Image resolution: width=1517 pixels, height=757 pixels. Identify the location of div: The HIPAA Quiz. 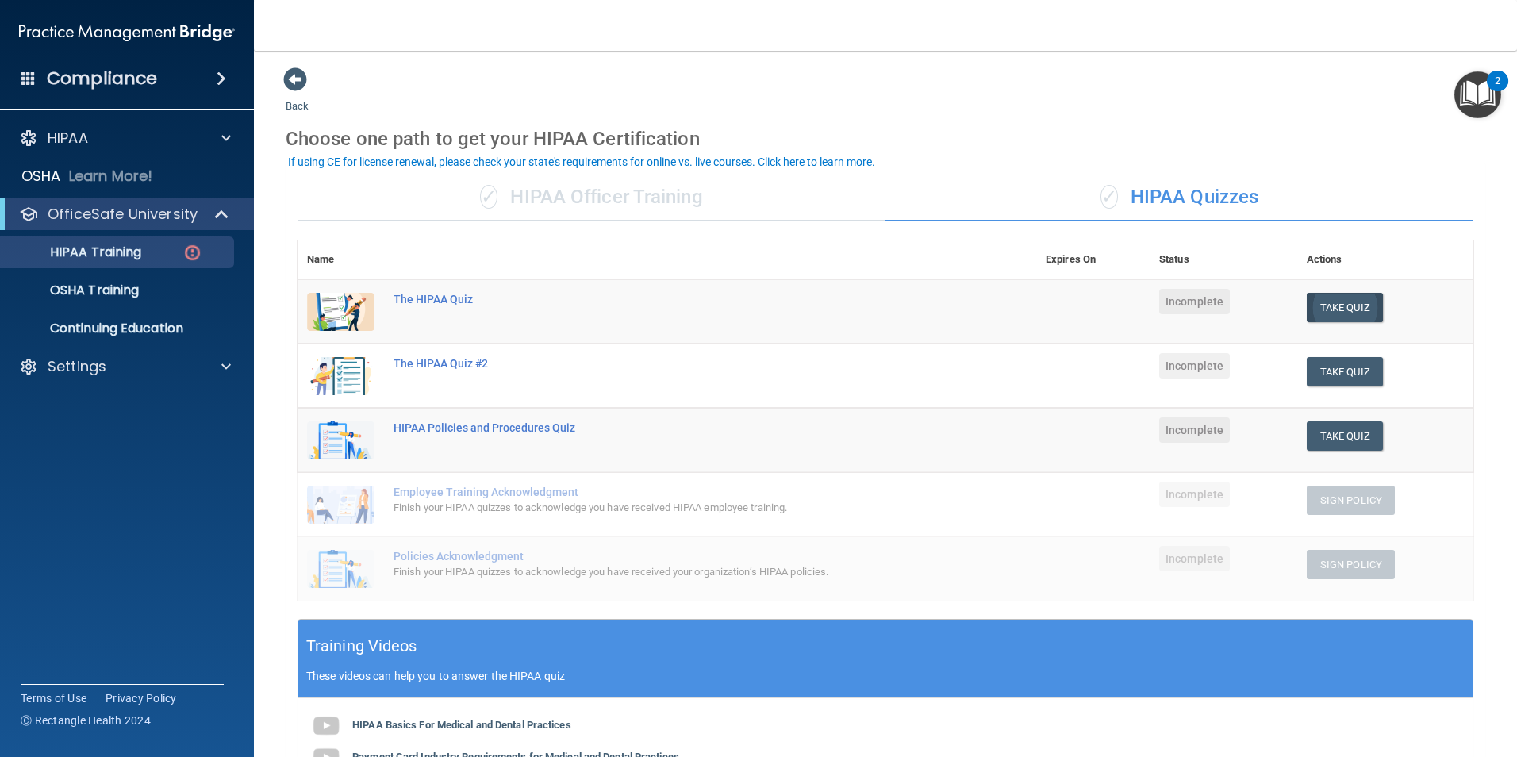
(675, 299).